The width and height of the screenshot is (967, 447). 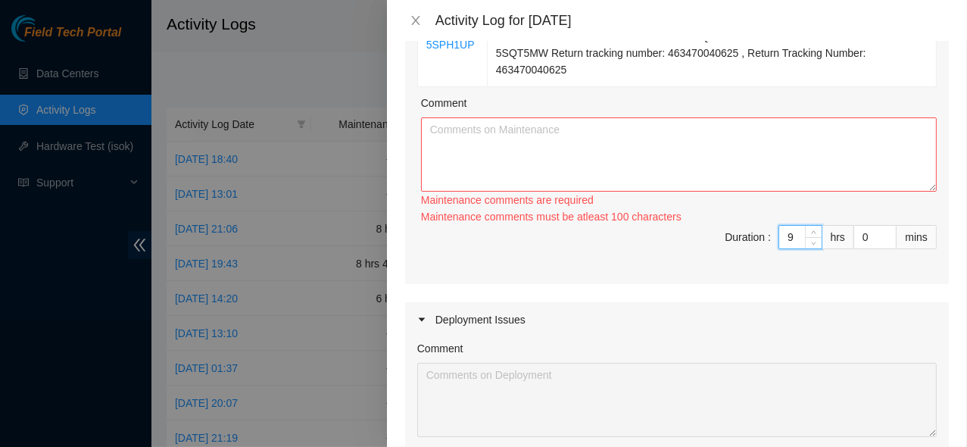 What do you see at coordinates (678, 216) in the screenshot?
I see `div: Maintenance comments must be atleast 100 characters` at bounding box center [678, 216].